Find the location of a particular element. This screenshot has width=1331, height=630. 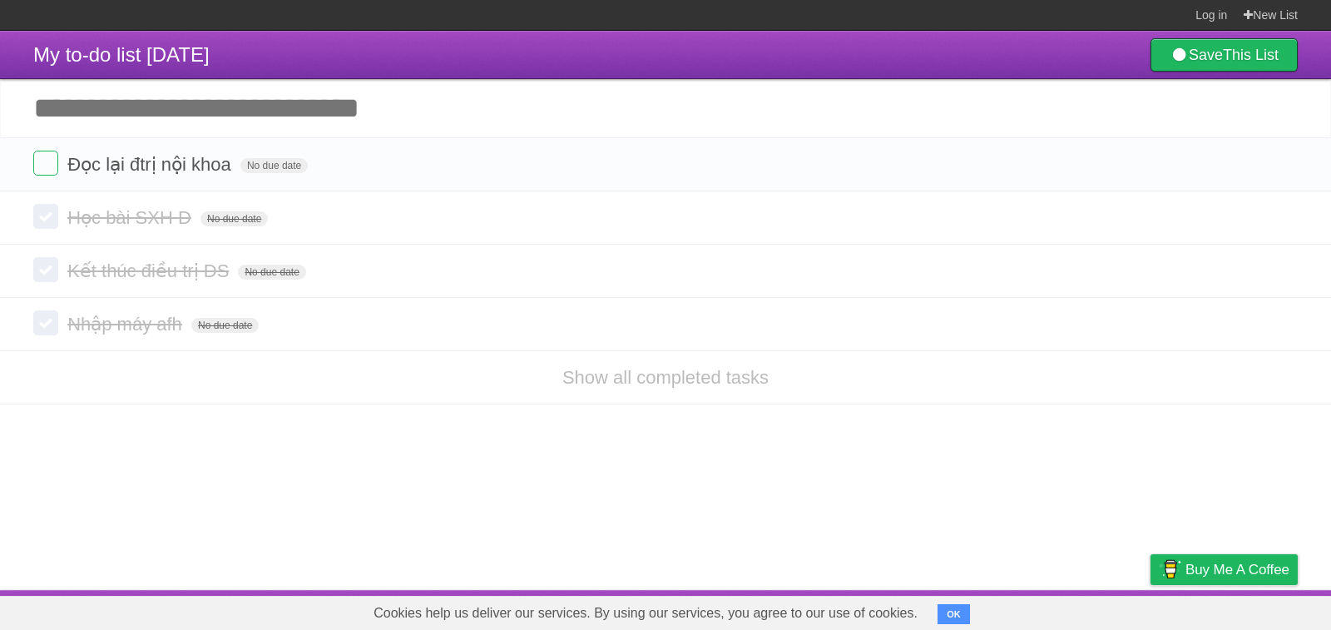

a: Show all completed tasks is located at coordinates (665, 377).